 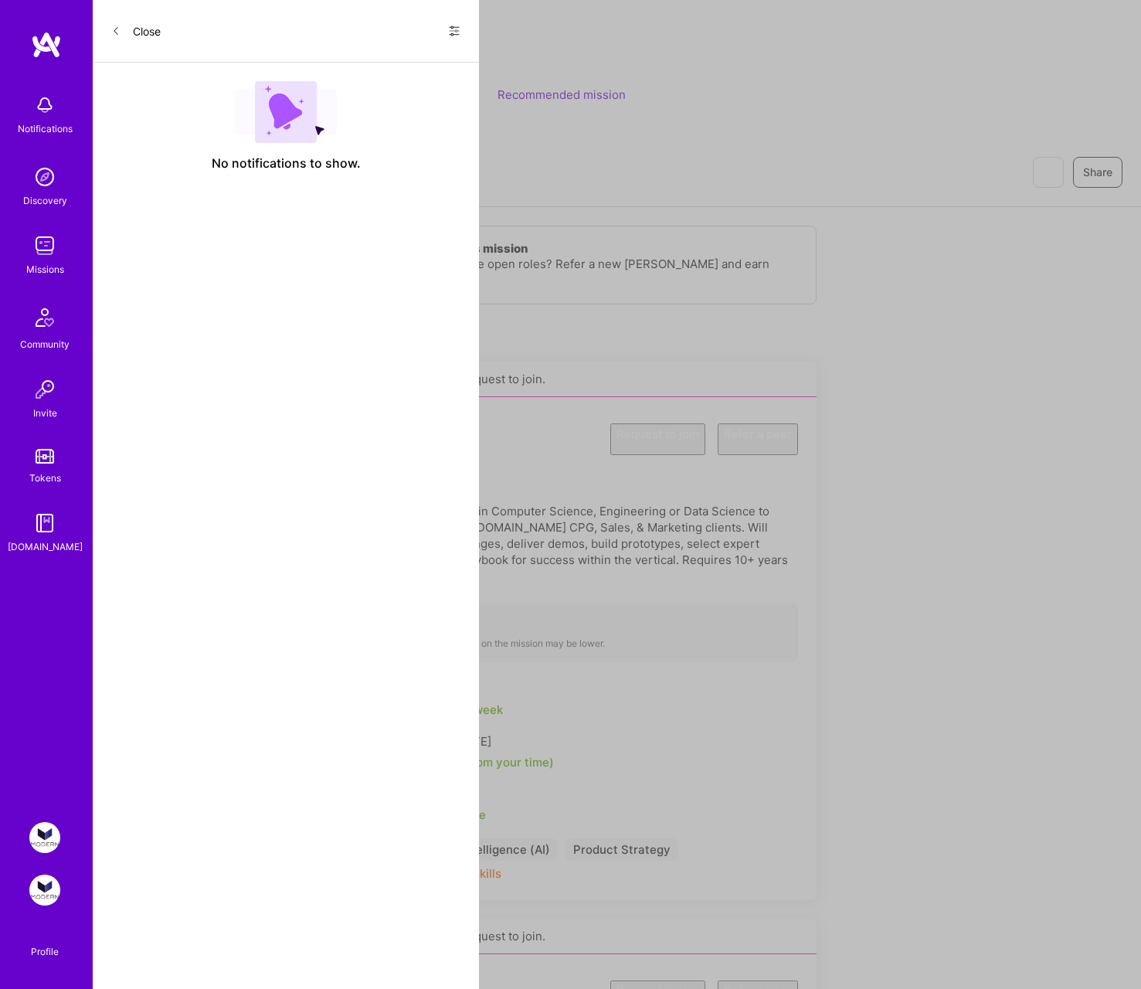 I want to click on a: Modern Exec: Project Magic, so click(x=45, y=890).